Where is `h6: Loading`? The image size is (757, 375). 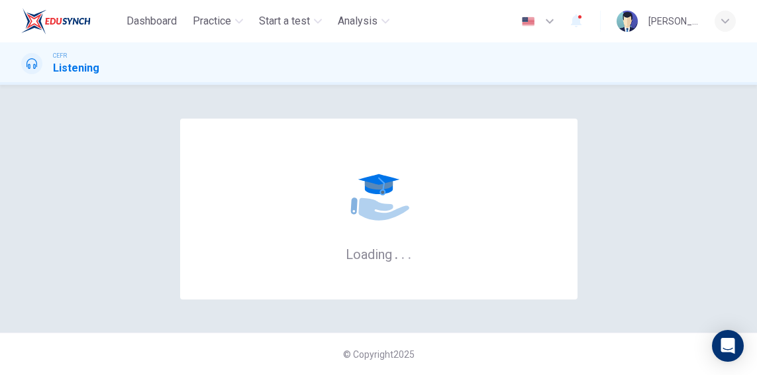 h6: Loading is located at coordinates (379, 254).